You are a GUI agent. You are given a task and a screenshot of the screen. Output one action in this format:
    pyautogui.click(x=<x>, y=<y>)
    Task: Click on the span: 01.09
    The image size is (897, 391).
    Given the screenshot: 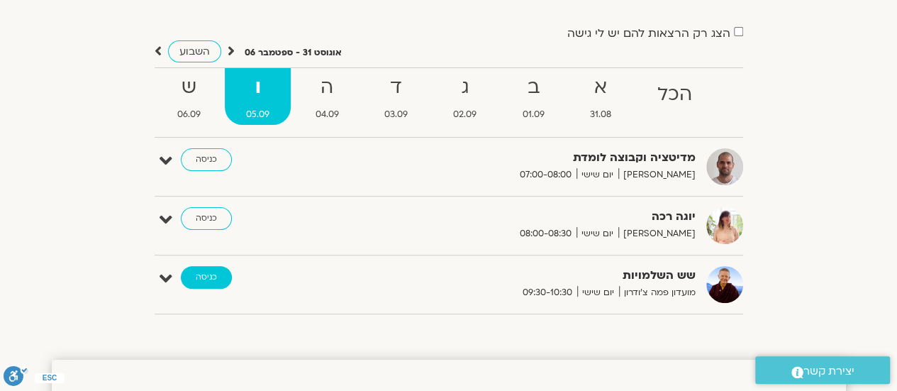 What is the action you would take?
    pyautogui.click(x=532, y=114)
    